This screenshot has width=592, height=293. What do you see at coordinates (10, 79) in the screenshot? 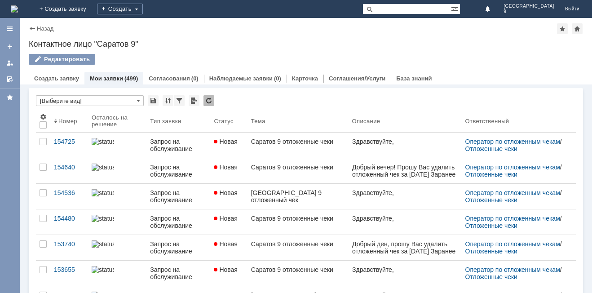
I see `a: Мои согласования` at bounding box center [10, 79].